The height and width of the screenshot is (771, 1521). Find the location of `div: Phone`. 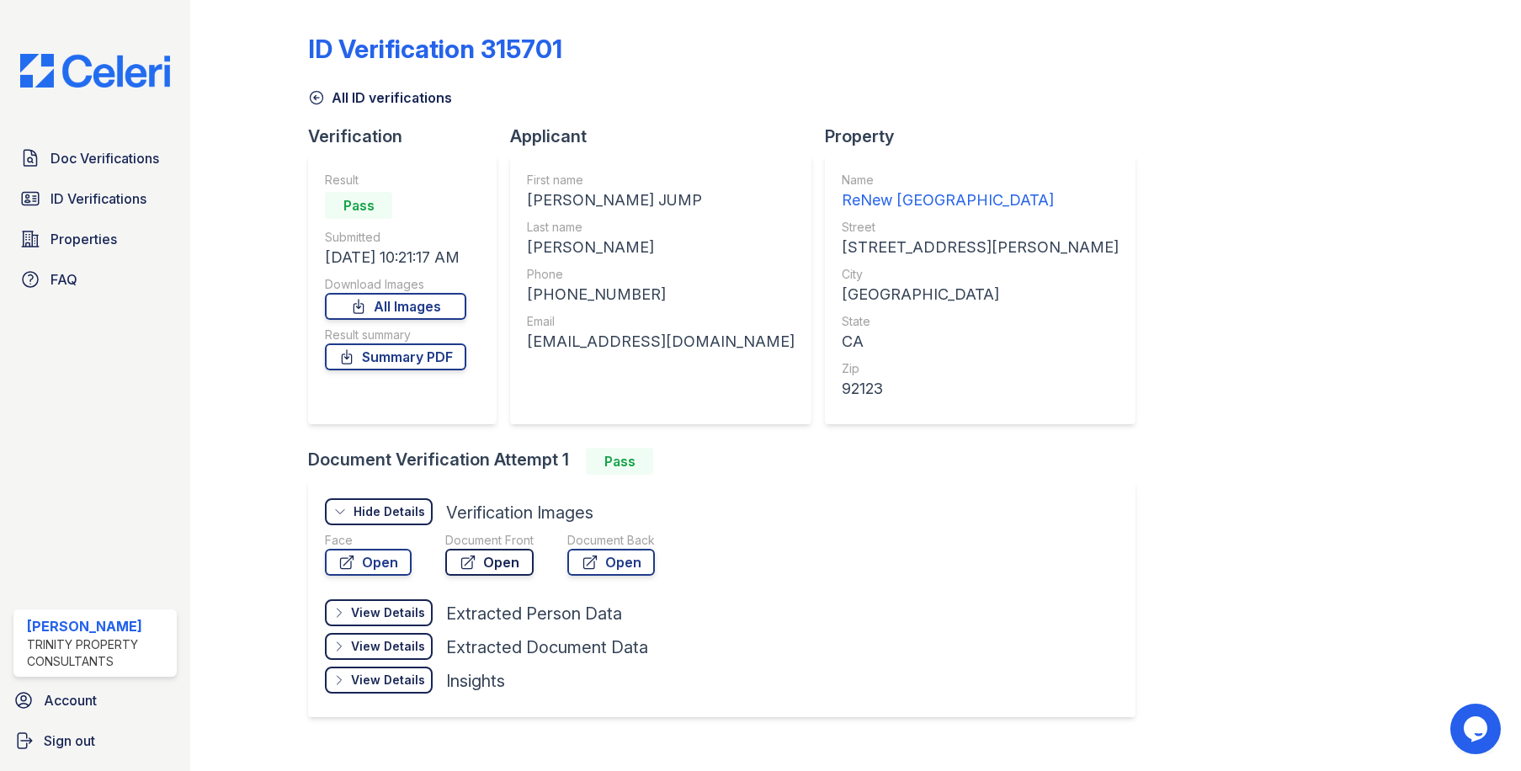

div: Phone is located at coordinates (661, 274).